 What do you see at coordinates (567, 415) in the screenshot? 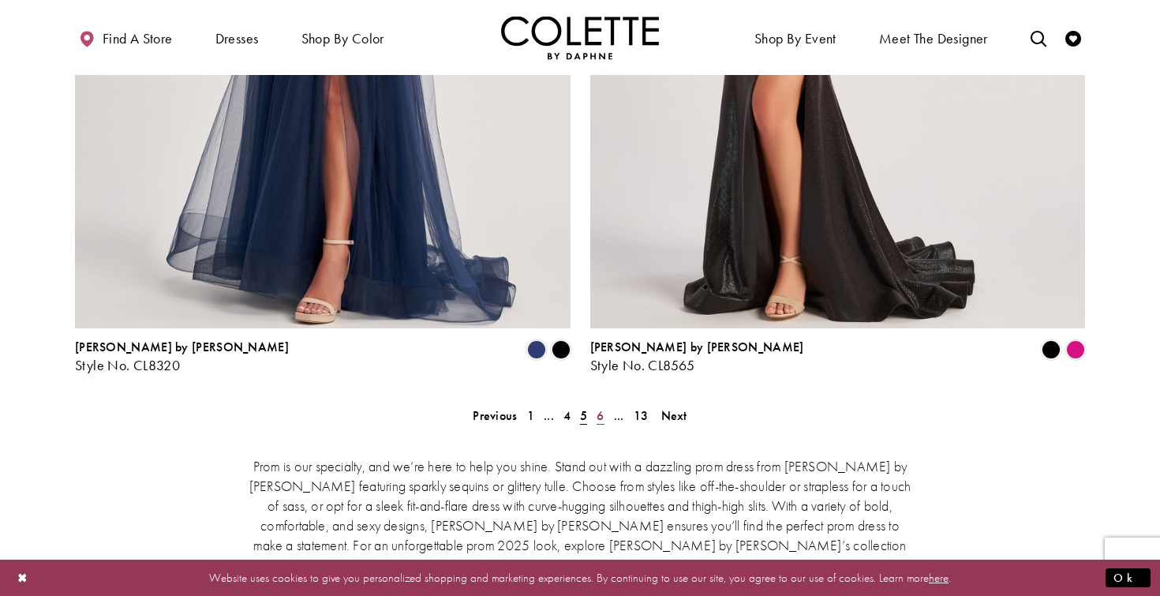
I see `a: 4` at bounding box center [567, 415].